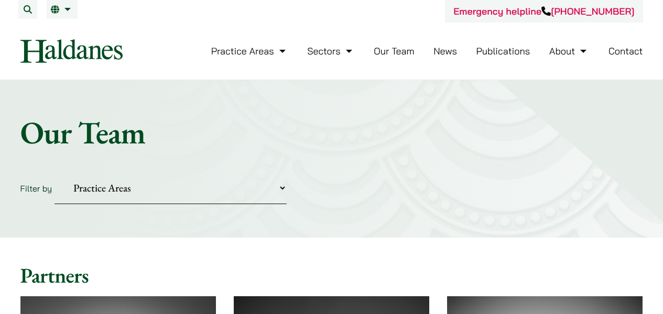 The width and height of the screenshot is (663, 314). I want to click on h1: Our Team, so click(332, 133).